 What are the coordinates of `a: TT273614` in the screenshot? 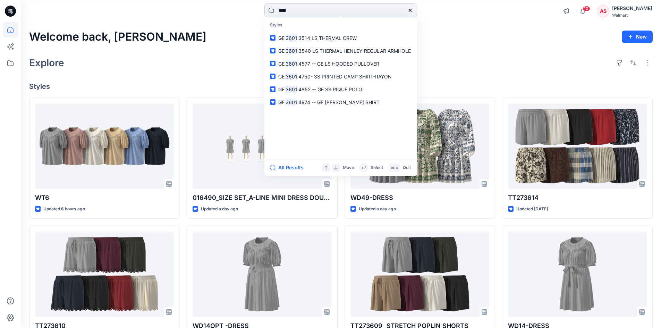 It's located at (577, 146).